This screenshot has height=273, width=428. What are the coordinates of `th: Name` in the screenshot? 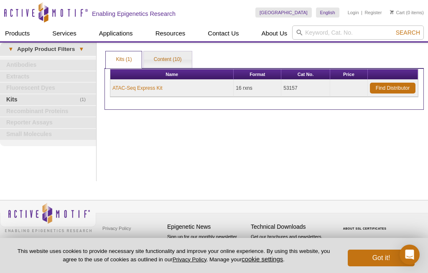 It's located at (172, 74).